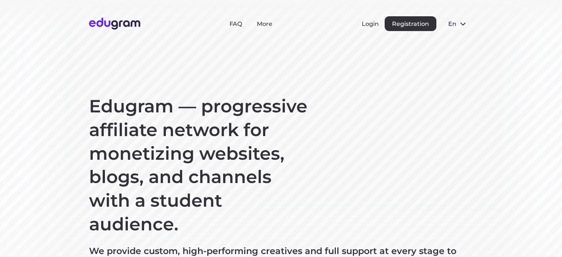 This screenshot has width=562, height=257. Describe the element at coordinates (115, 24) in the screenshot. I see `img: Edugram Logo` at that location.